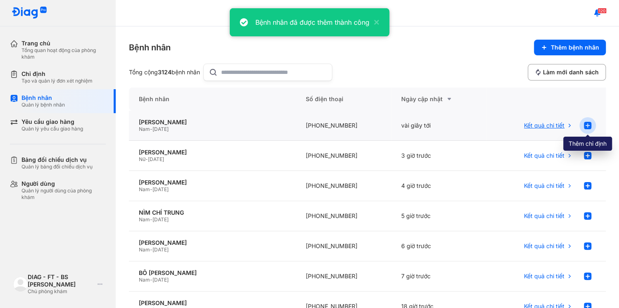 Image resolution: width=619 pixels, height=308 pixels. What do you see at coordinates (575, 48) in the screenshot?
I see `span: Thêm bệnh nhân` at bounding box center [575, 48].